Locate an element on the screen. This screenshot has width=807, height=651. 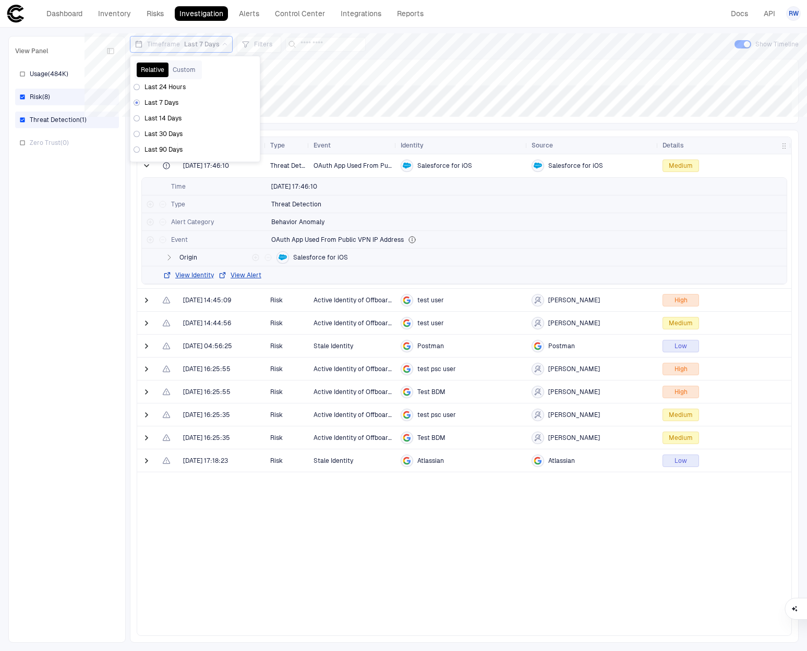
span: Atlassian is located at coordinates (430, 461).